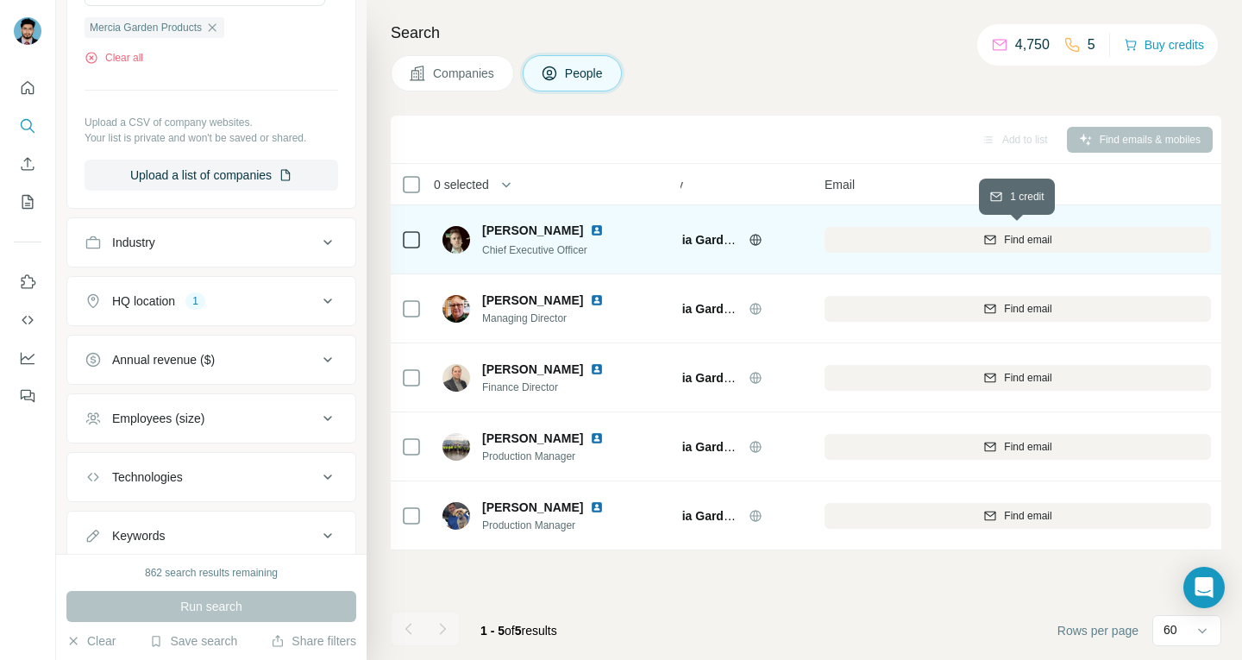 The width and height of the screenshot is (1242, 660). Describe the element at coordinates (114, 58) in the screenshot. I see `button: Clear all` at that location.